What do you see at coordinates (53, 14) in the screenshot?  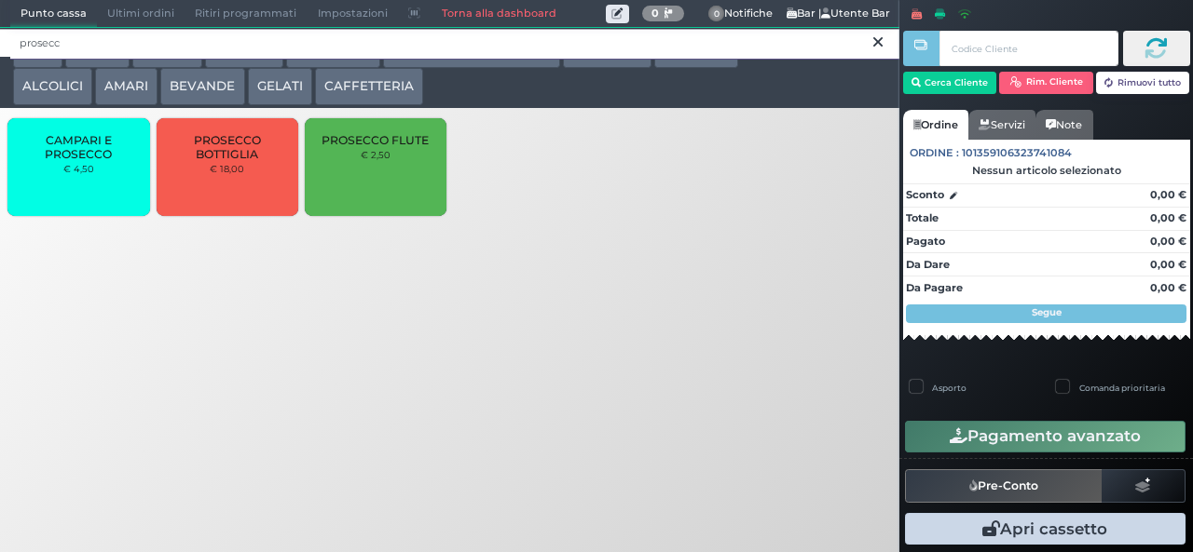 I see `span: Punto cassa` at bounding box center [53, 14].